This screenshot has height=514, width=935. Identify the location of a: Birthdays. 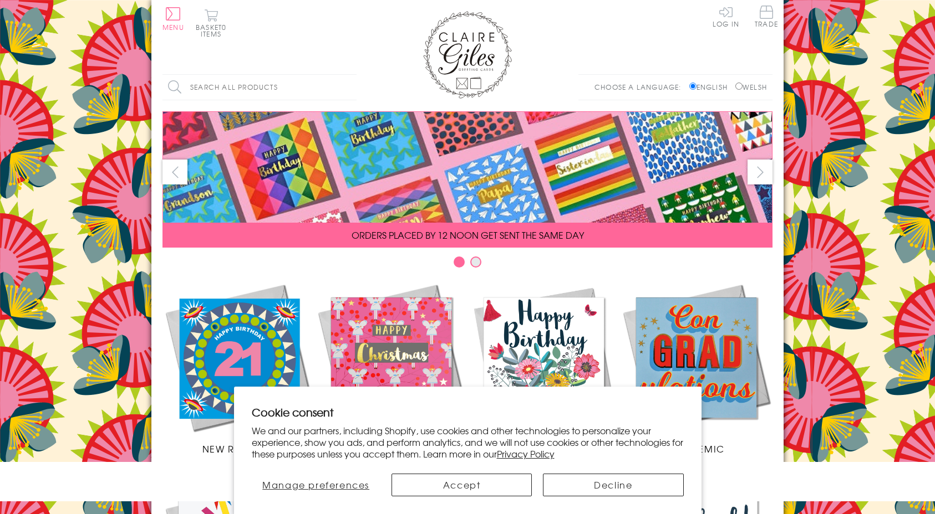
(543, 369).